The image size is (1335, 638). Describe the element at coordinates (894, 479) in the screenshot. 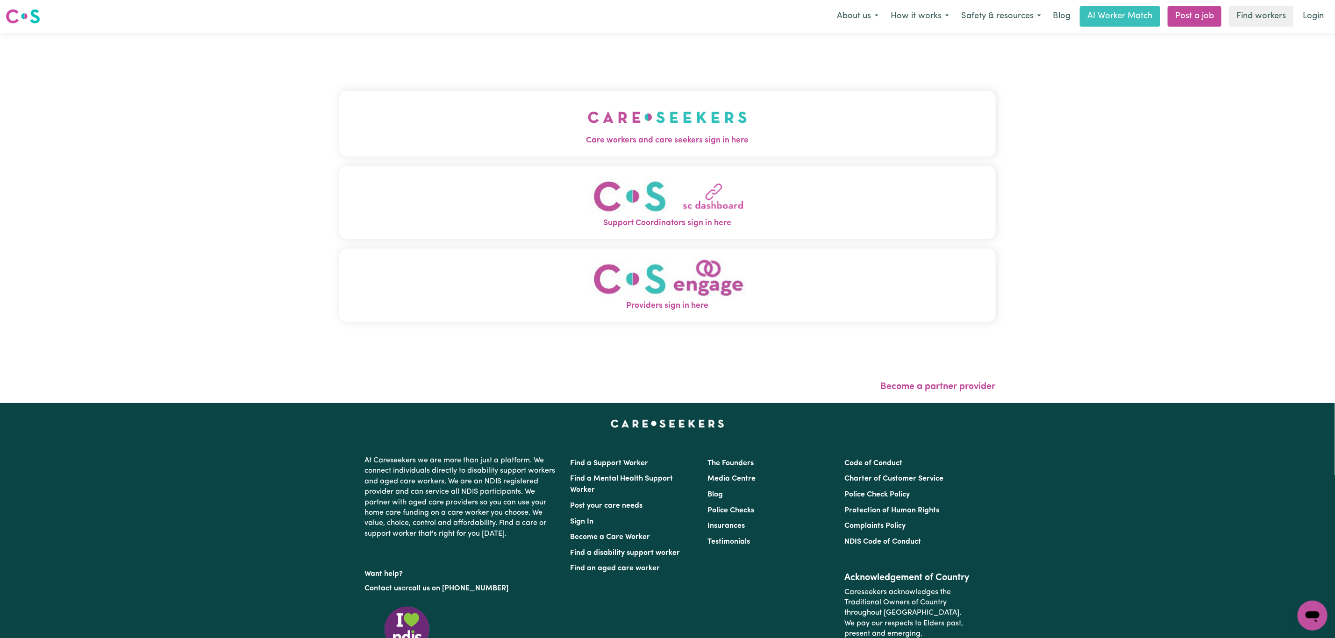

I see `a: Charter of Customer Service` at that location.